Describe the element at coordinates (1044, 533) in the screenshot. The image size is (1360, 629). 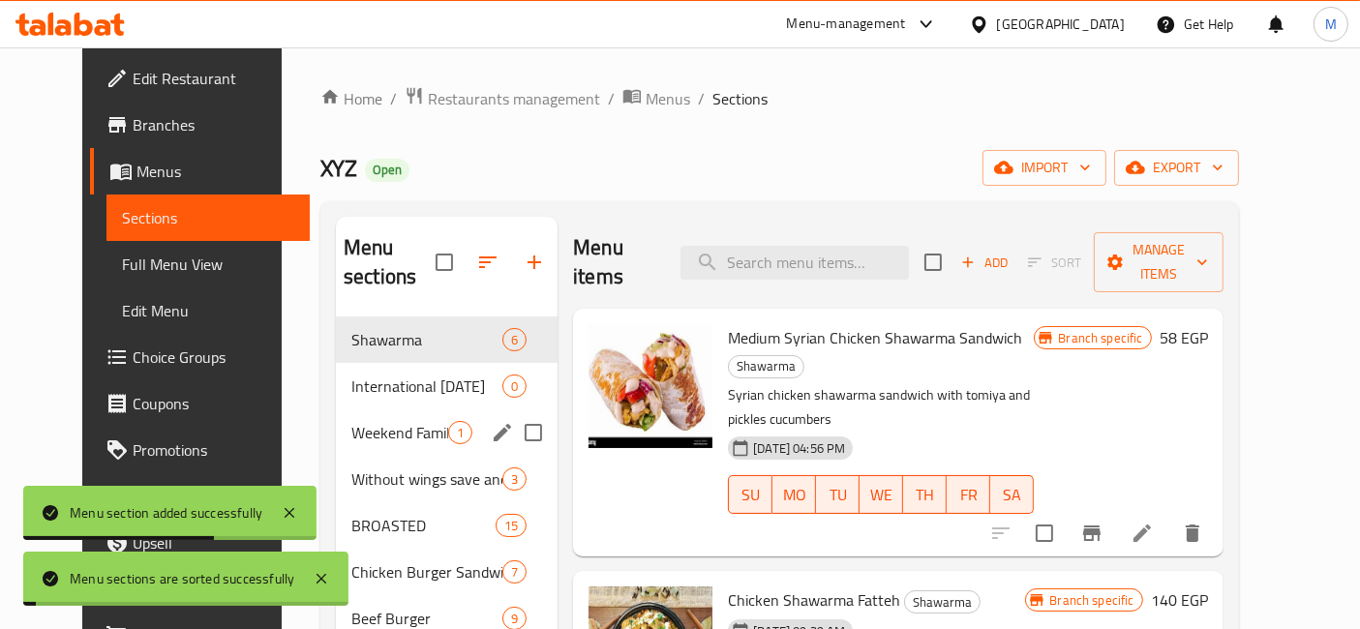
I see `span: Select to update` at that location.